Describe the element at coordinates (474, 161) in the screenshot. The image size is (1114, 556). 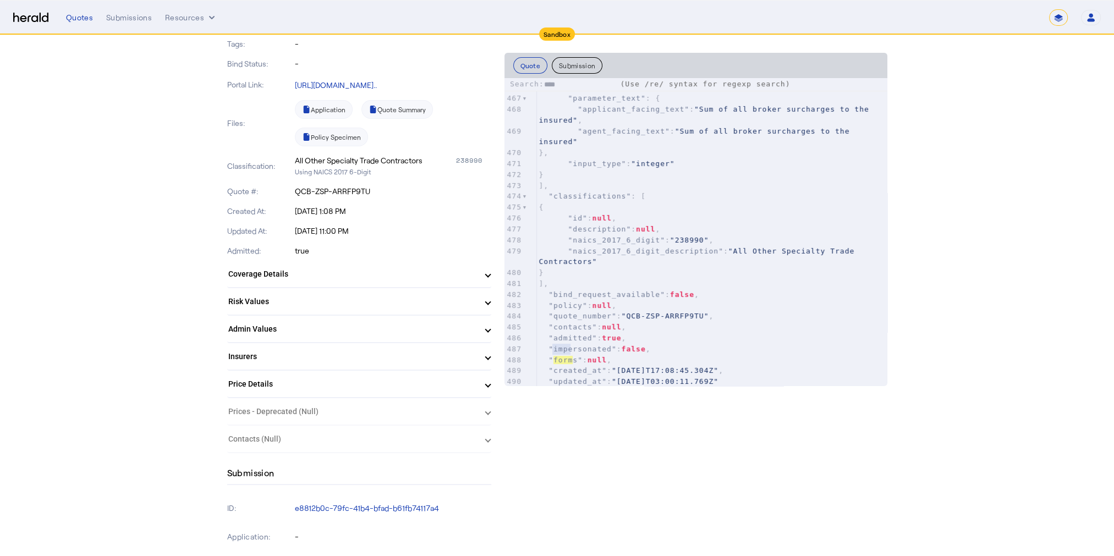
I see `div: 238990` at that location.